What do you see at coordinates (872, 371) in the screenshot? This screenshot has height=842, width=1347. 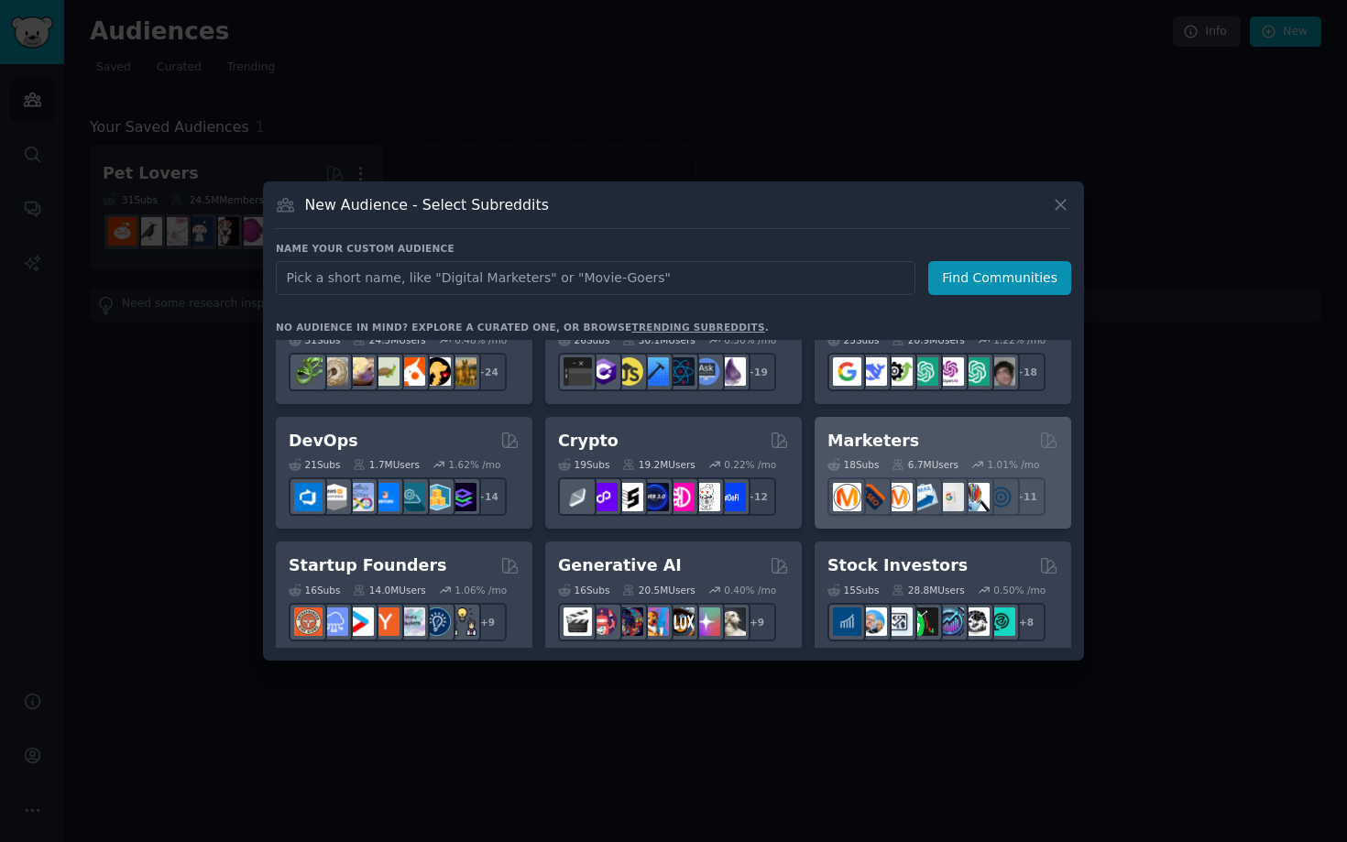 I see `img: DeepSeek` at bounding box center [872, 371].